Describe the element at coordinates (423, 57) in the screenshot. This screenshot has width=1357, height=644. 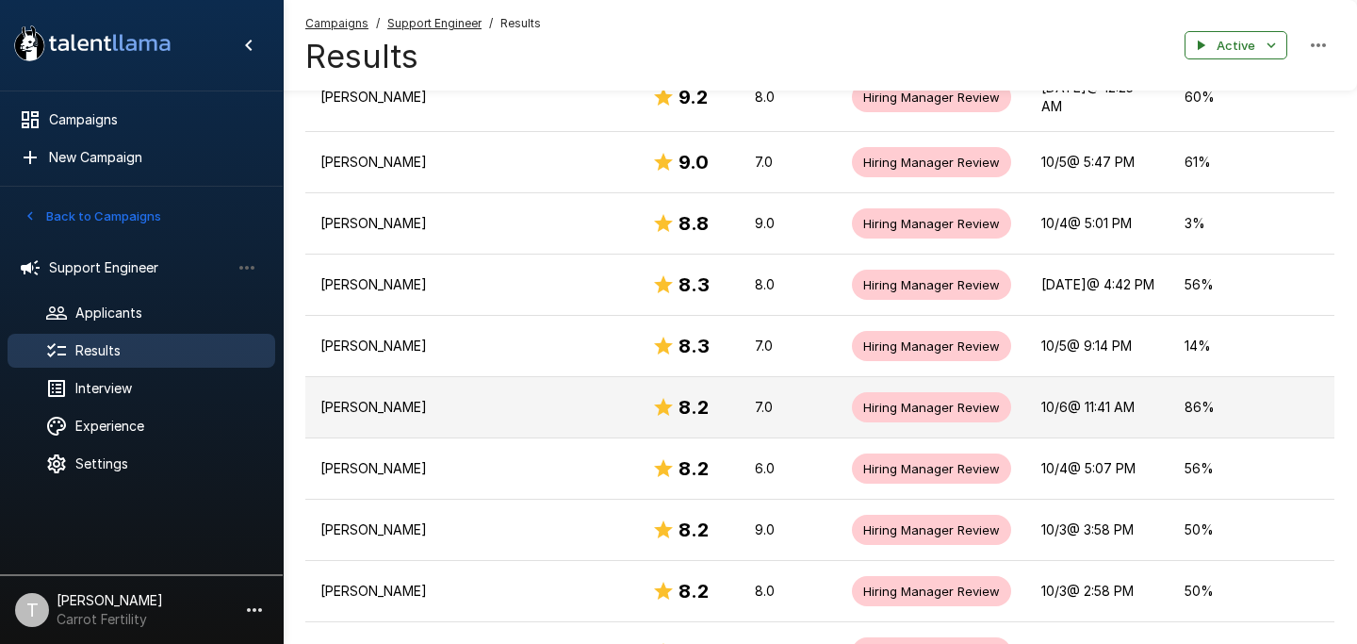
I see `h4: Results` at that location.